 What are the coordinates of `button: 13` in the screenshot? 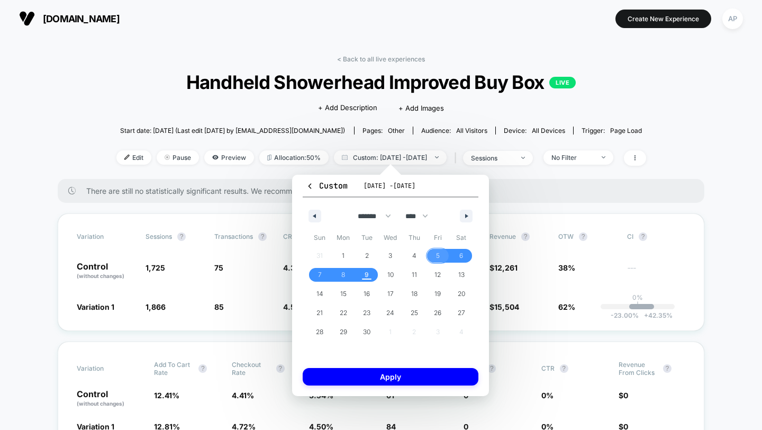 It's located at (461, 275).